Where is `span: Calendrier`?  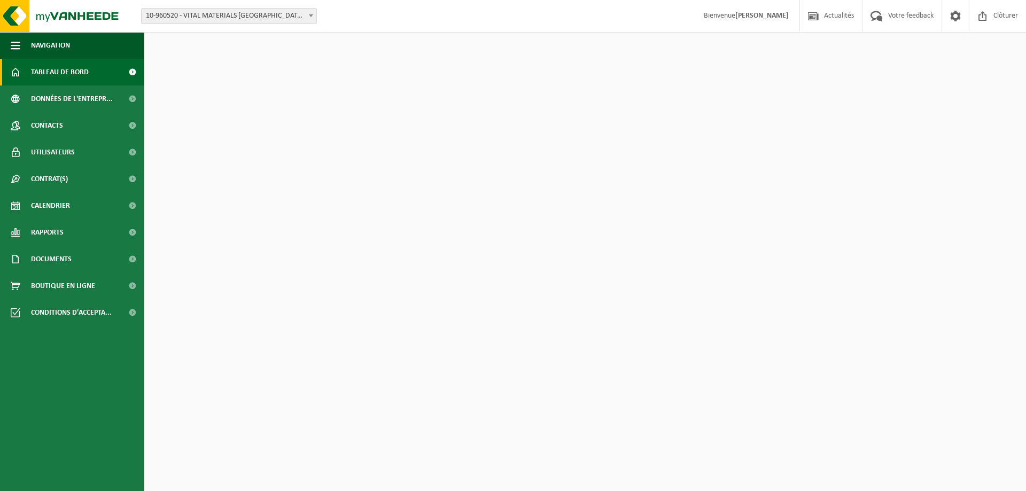
span: Calendrier is located at coordinates (50, 206).